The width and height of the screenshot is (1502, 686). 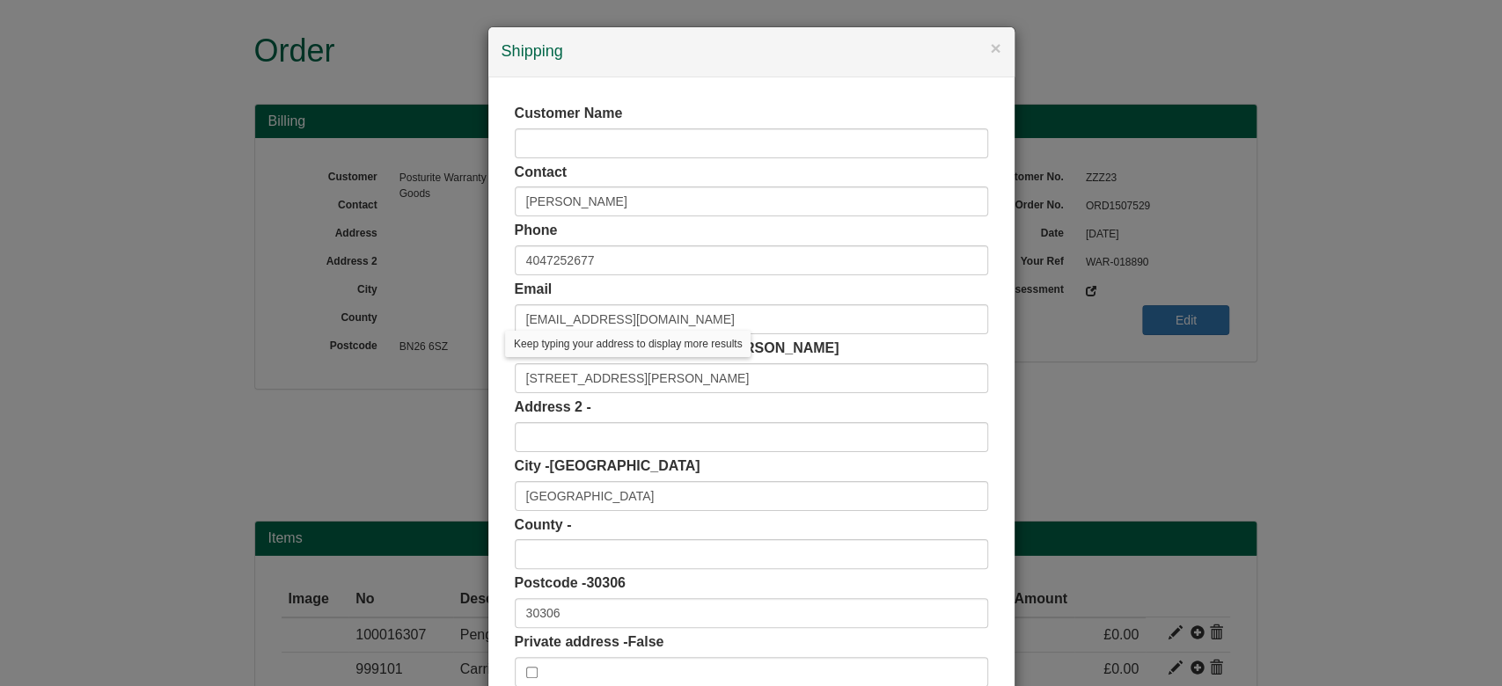 What do you see at coordinates (627, 344) in the screenshot?
I see `div: Keep typing your address to display more results` at bounding box center [627, 344].